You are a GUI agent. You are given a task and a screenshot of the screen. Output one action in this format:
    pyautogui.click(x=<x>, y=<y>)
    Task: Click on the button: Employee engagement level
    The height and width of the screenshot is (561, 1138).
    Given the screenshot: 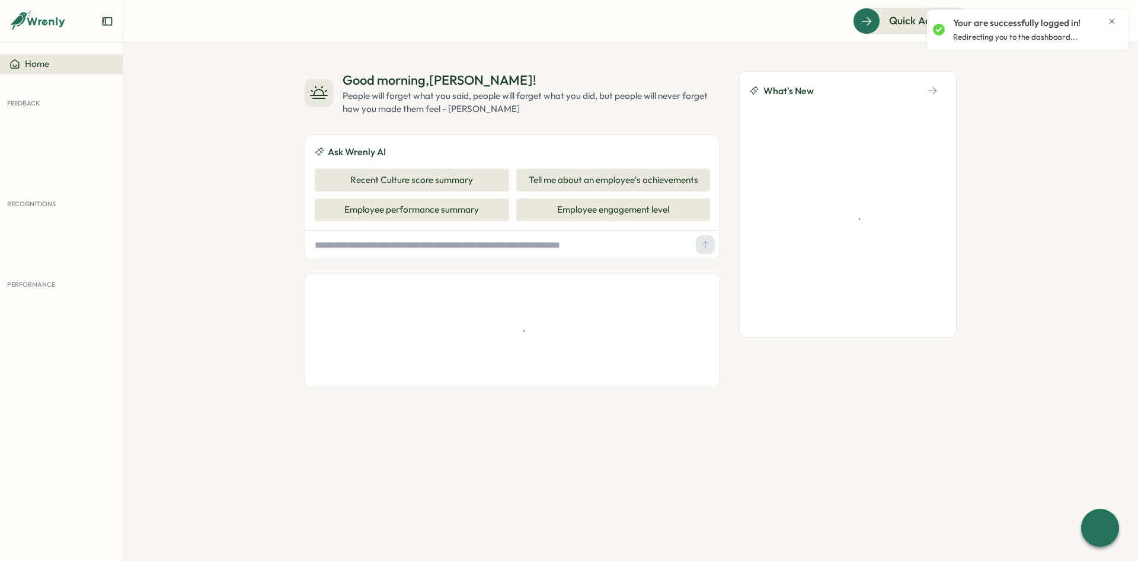 What is the action you would take?
    pyautogui.click(x=614, y=210)
    